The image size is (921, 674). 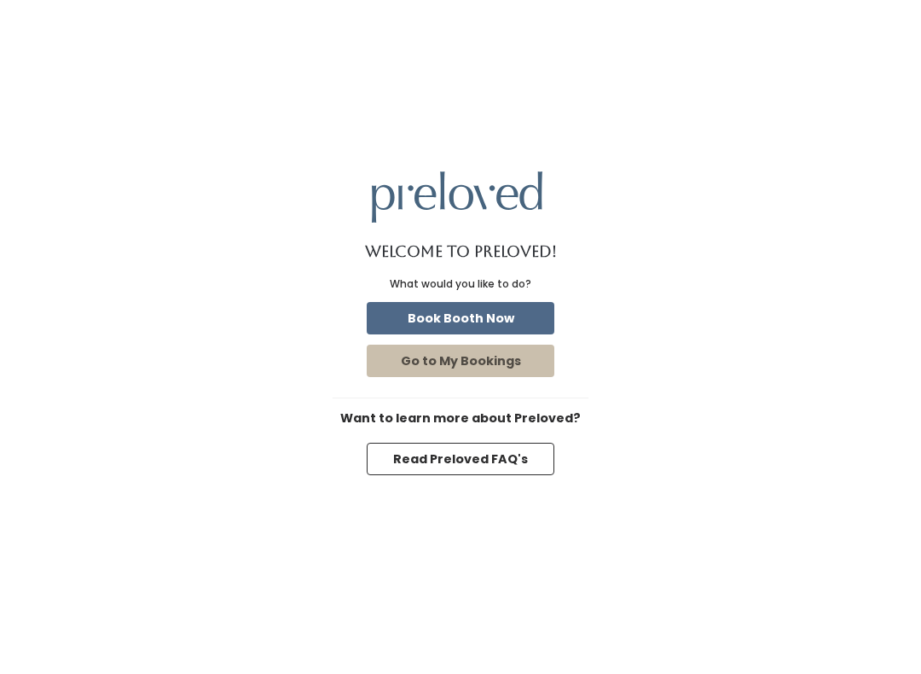 I want to click on button: Book Booth Now, so click(x=461, y=318).